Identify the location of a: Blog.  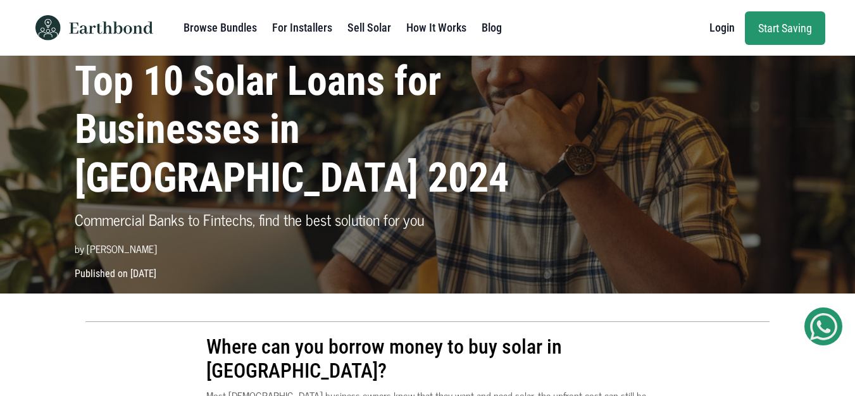
(492, 28).